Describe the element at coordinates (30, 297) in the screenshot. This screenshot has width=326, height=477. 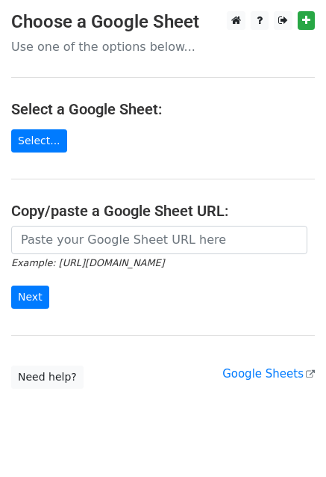
I see `input: Next` at that location.